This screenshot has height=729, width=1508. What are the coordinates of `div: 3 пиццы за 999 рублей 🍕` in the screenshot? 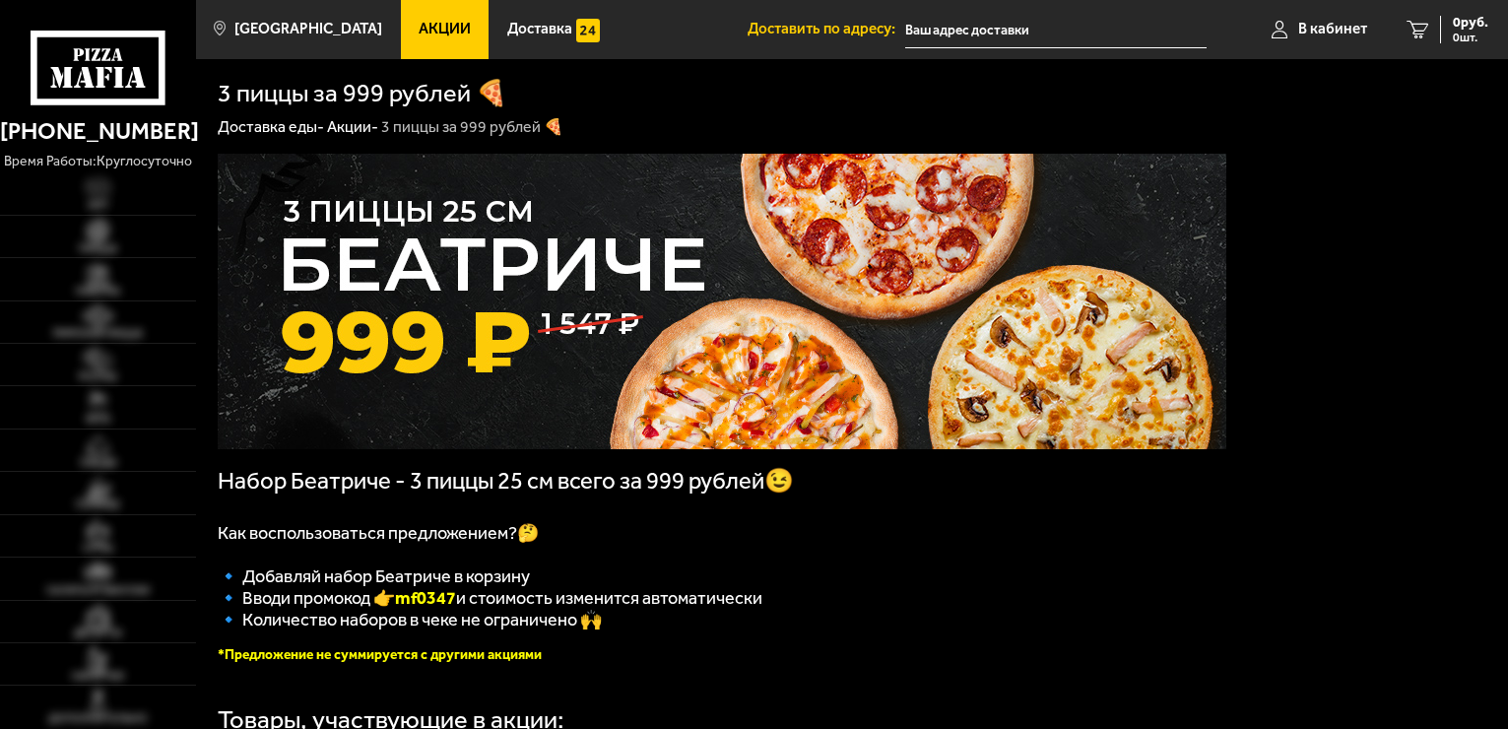 It's located at (472, 127).